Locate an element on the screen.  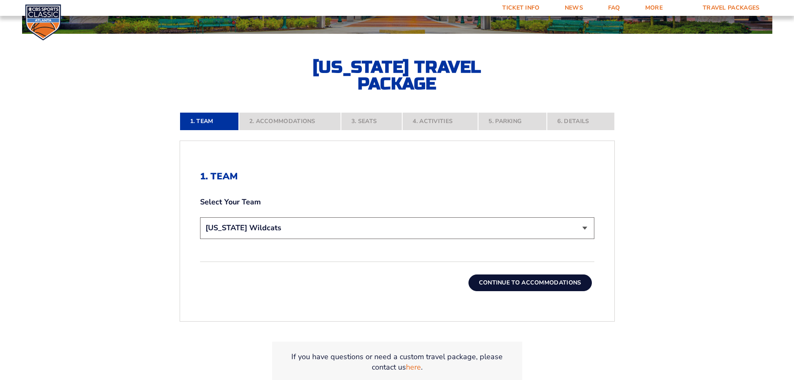
label: Select Your Team is located at coordinates (397, 202).